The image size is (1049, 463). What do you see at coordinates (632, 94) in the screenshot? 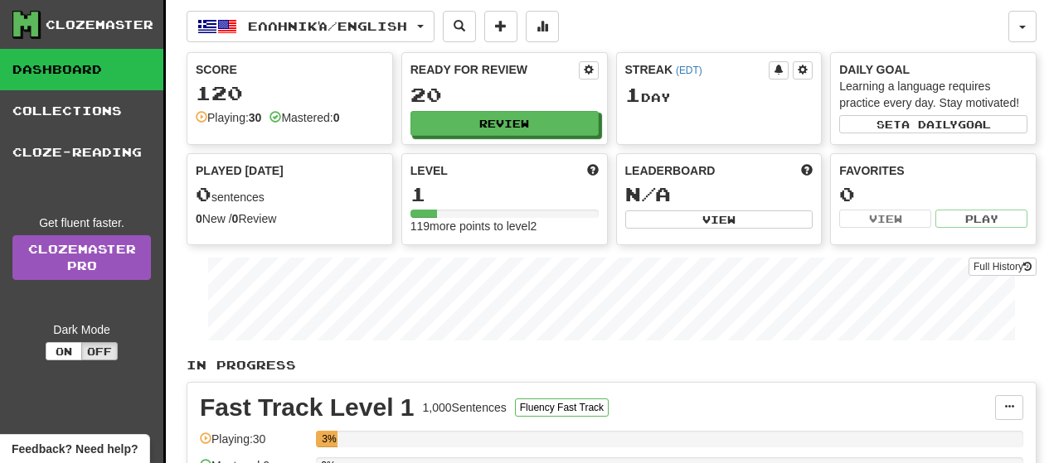
I see `span: 1` at bounding box center [632, 94].